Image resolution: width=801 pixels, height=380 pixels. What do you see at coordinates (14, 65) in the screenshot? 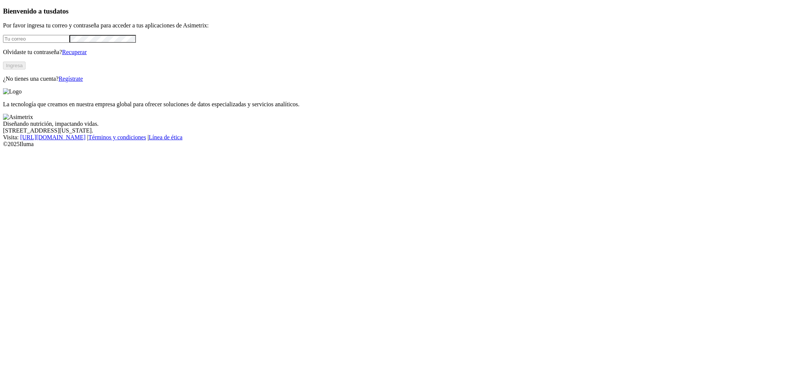
I see `button: Ingresa` at bounding box center [14, 65].